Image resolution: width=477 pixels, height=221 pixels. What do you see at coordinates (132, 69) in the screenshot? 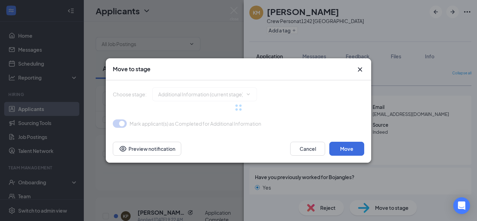
I see `h3: Move to stage` at bounding box center [132, 69].